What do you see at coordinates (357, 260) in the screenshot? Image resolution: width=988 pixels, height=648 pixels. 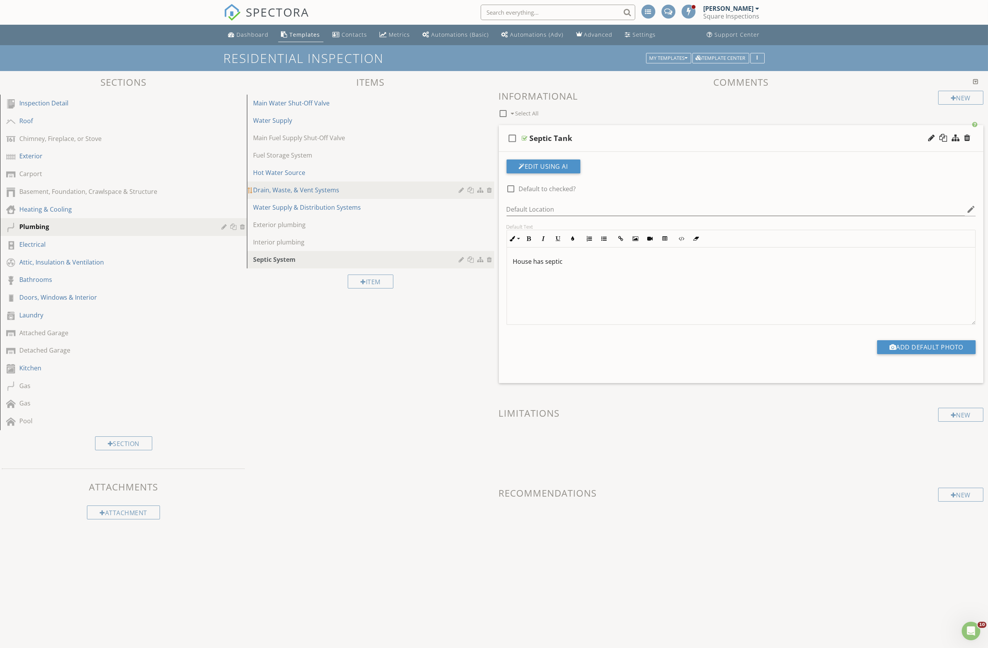 I see `div: Septic System` at bounding box center [357, 260].